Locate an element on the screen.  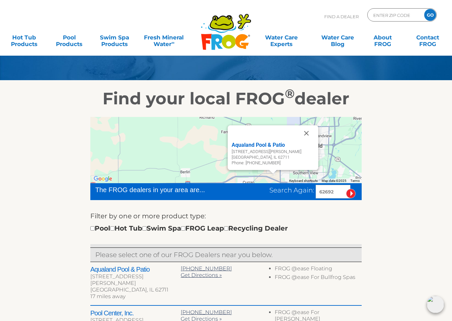
img: Google is located at coordinates (103, 179).